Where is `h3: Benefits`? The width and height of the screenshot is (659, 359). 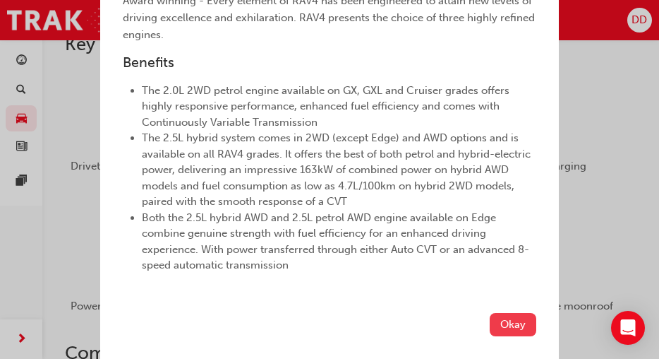
h3: Benefits is located at coordinates (330, 62).